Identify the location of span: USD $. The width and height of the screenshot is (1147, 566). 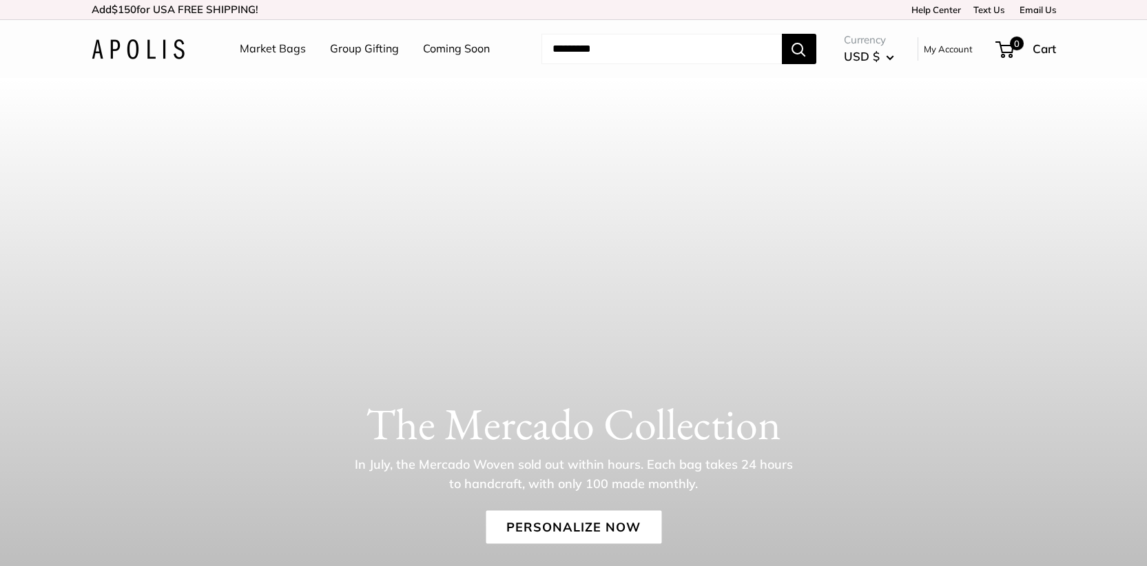
(862, 56).